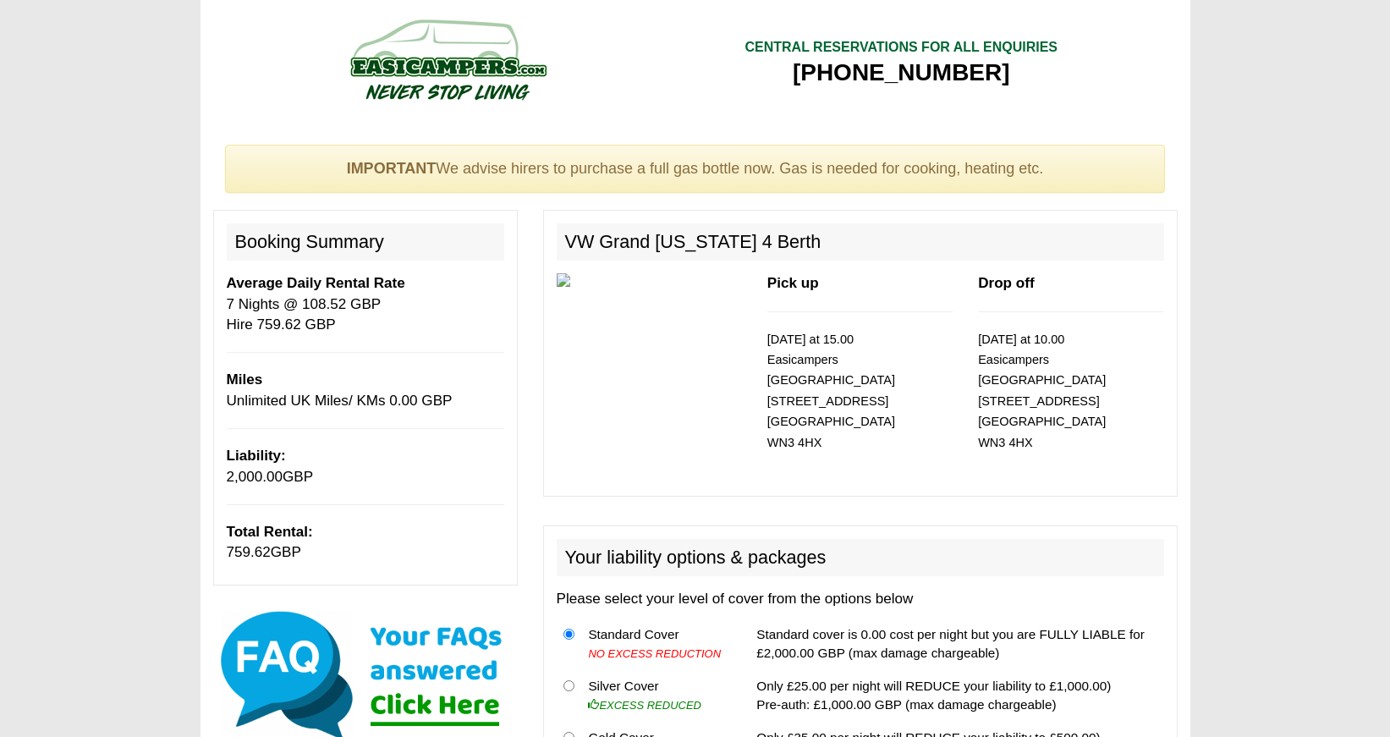 This screenshot has height=737, width=1390. What do you see at coordinates (901, 47) in the screenshot?
I see `div: CENTRAL RESERVATIONS FOR ALL ENQUIRIES` at bounding box center [901, 47].